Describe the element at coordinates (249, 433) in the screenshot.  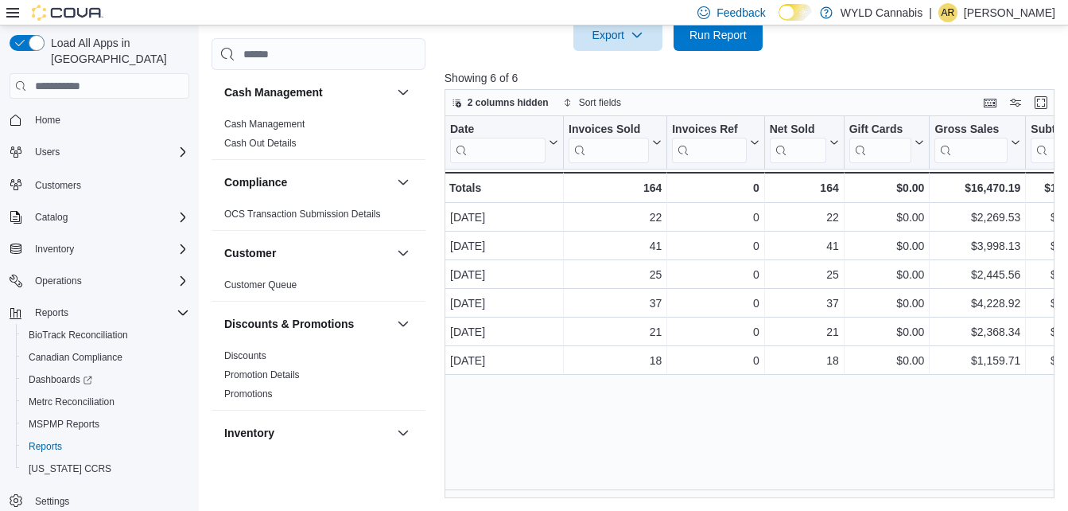
I see `h3: Inventory` at that location.